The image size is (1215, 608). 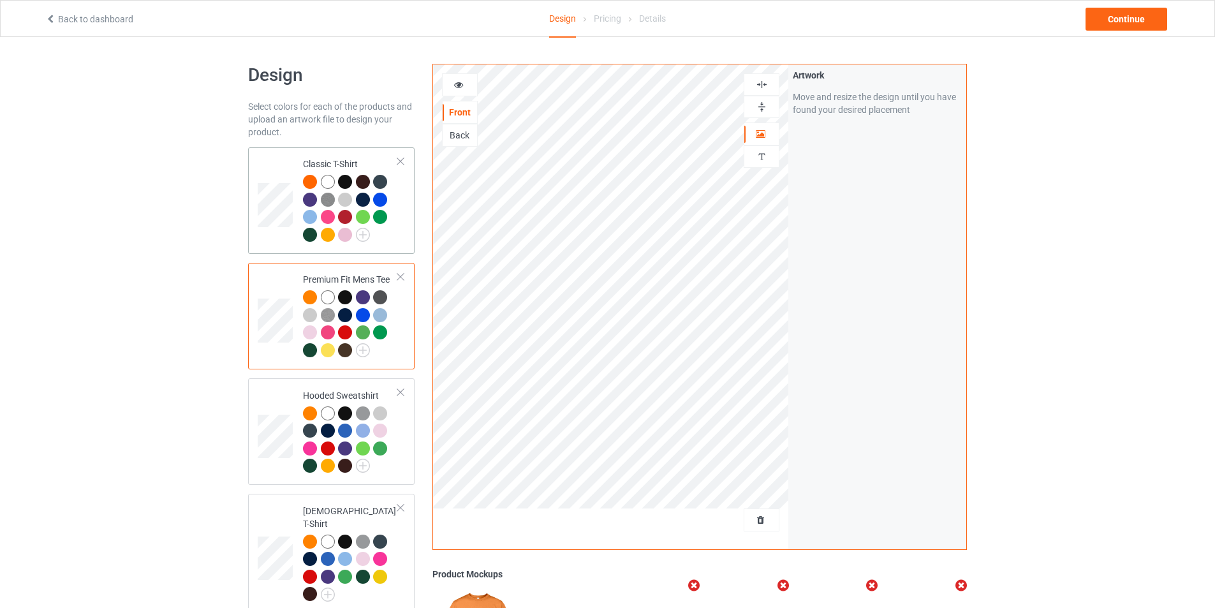 I want to click on a: Back to dashboard, so click(x=89, y=19).